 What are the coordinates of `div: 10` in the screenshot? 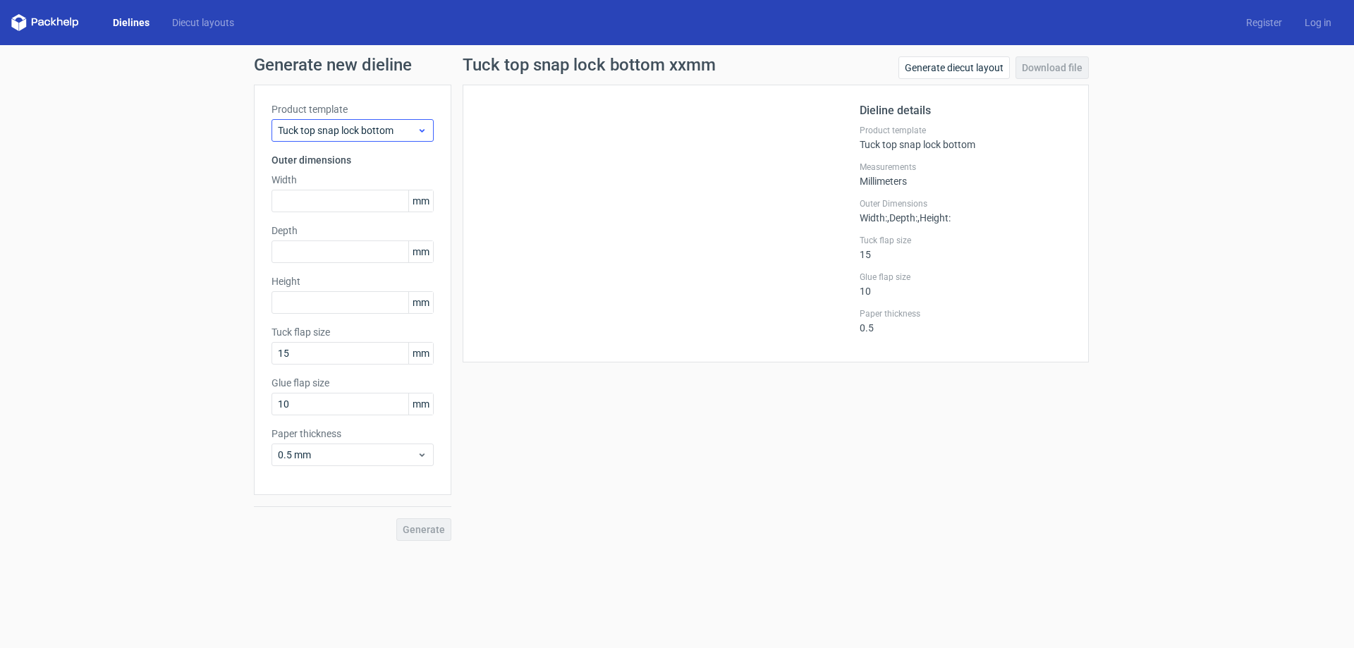 It's located at (965, 284).